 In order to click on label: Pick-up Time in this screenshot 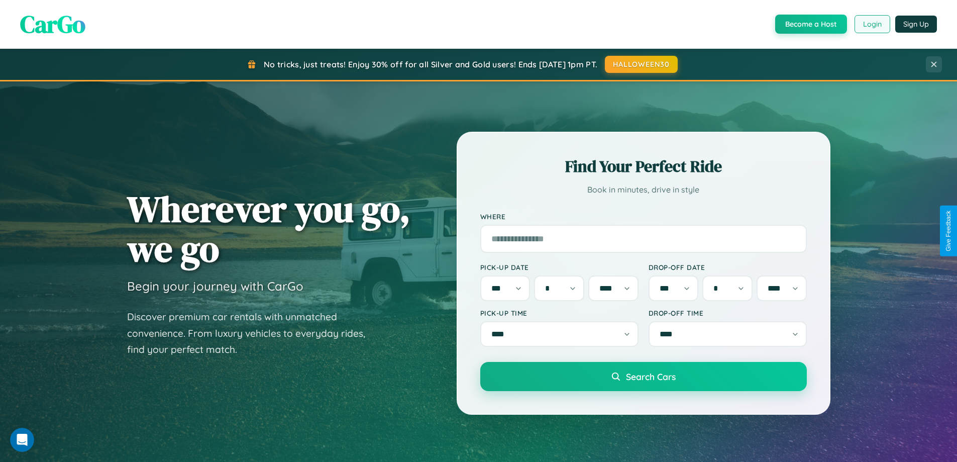, I will do `click(559, 312)`.